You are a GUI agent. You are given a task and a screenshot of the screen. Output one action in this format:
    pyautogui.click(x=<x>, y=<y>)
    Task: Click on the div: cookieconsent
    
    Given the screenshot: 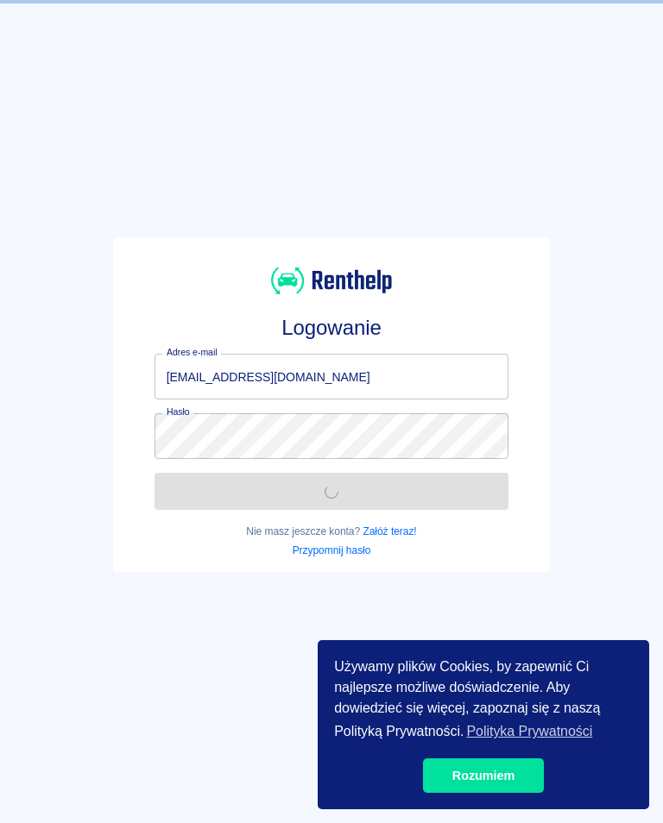 What is the action you would take?
    pyautogui.click(x=483, y=725)
    